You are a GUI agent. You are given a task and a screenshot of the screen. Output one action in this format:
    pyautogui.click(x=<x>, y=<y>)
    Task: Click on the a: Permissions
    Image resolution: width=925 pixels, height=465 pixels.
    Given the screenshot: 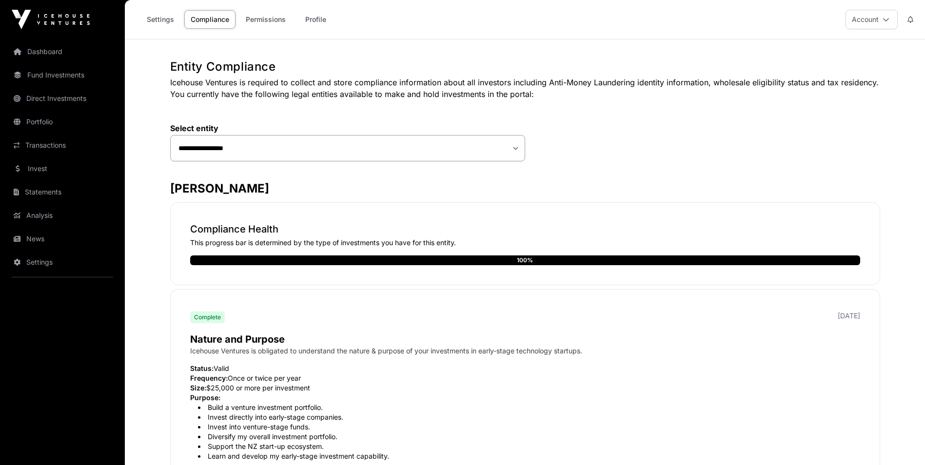 What is the action you would take?
    pyautogui.click(x=266, y=20)
    